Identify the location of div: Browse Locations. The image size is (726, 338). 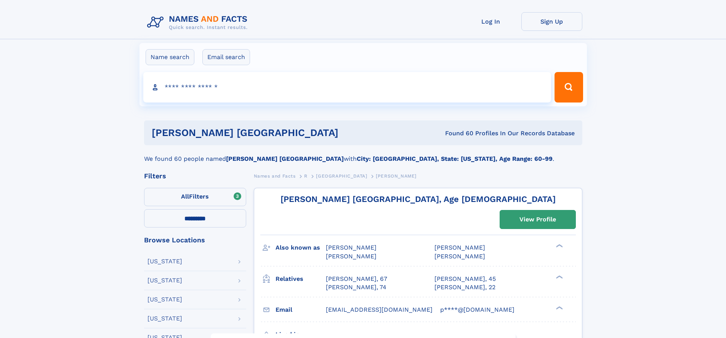
(195, 240).